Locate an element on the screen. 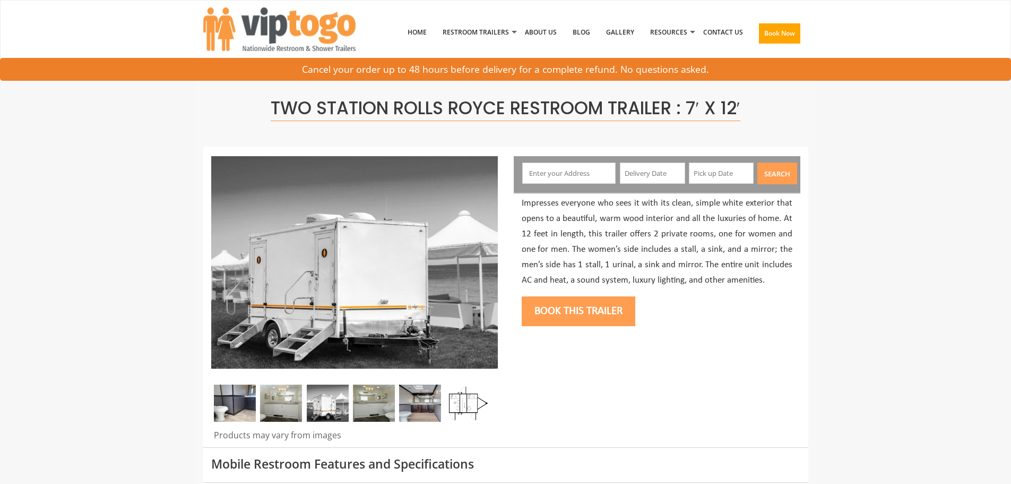 The image size is (1011, 484). h3: Mobile Restroom Features and Specifications is located at coordinates (506, 463).